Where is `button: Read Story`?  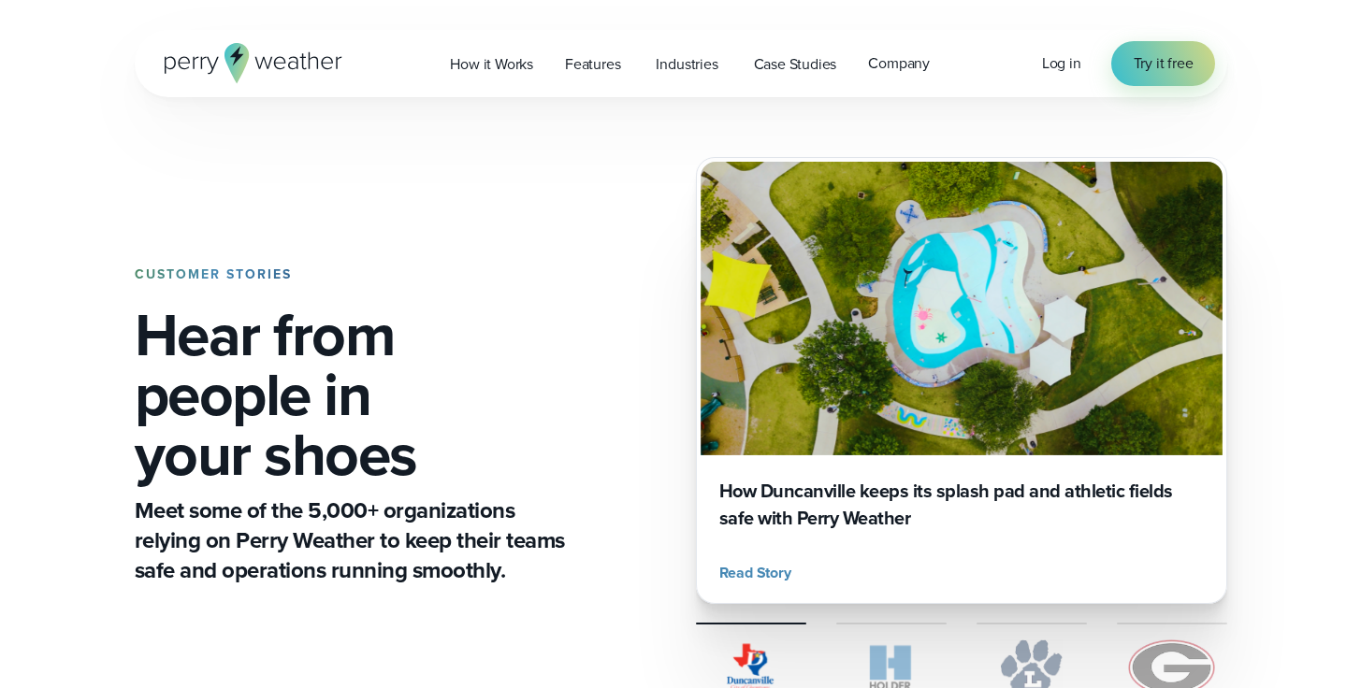
button: Read Story is located at coordinates (758, 573).